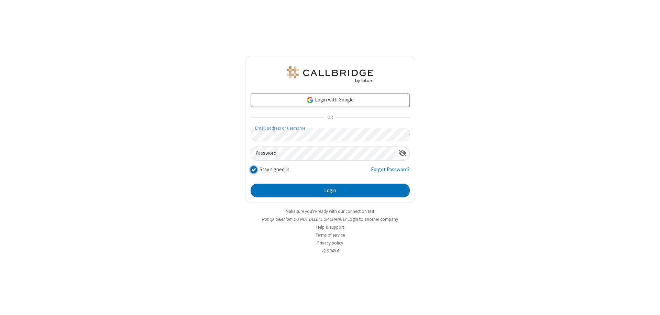 The width and height of the screenshot is (660, 315). What do you see at coordinates (330, 211) in the screenshot?
I see `a: Make sure you're ready with our connection test` at bounding box center [330, 211].